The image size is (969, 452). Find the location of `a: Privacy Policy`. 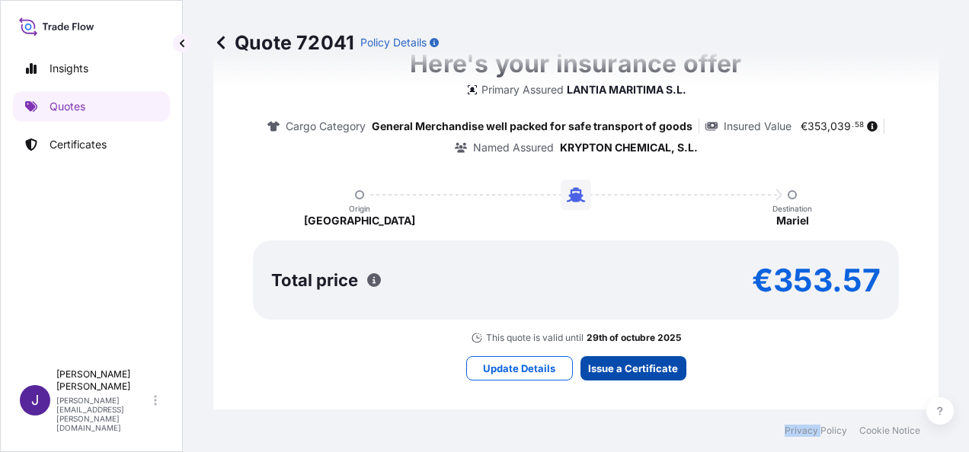

a: Privacy Policy is located at coordinates (816, 431).